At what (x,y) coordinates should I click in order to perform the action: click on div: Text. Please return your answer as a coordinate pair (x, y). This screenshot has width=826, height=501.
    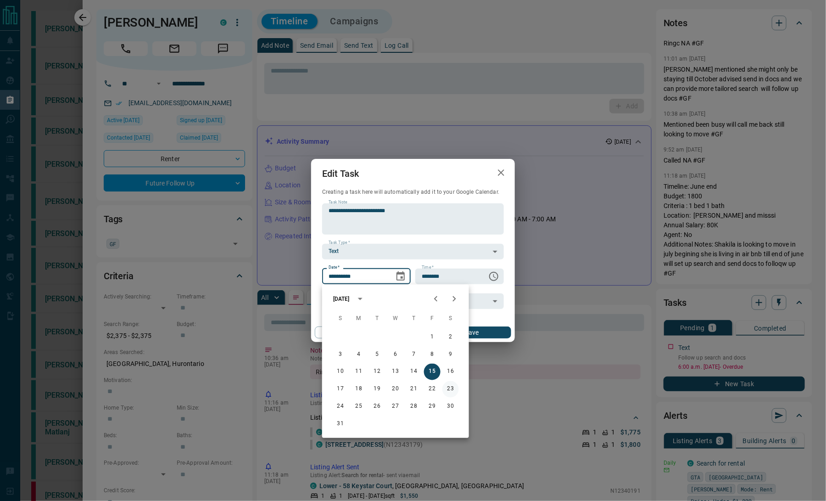
    Looking at the image, I should click on (413, 251).